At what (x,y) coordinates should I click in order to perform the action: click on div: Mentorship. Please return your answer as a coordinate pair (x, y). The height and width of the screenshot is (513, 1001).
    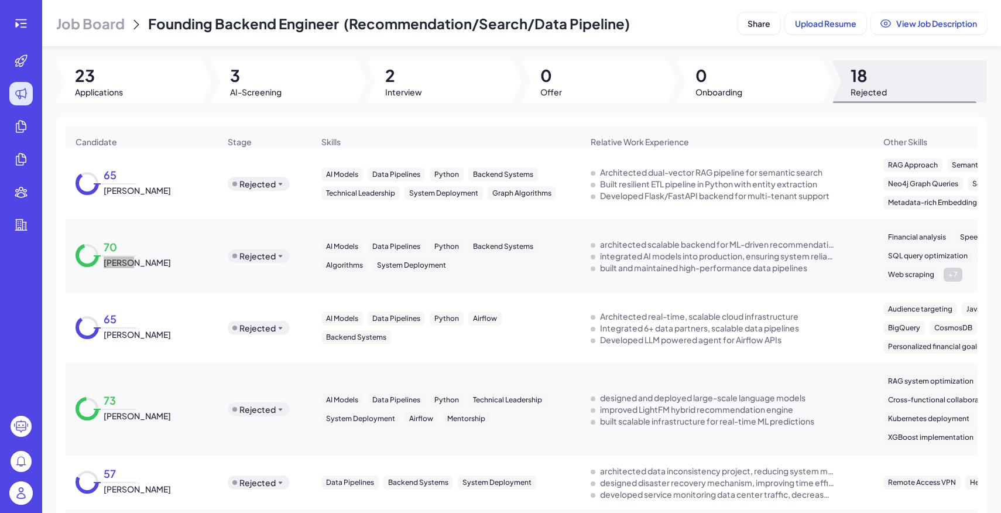
    Looking at the image, I should click on (466, 419).